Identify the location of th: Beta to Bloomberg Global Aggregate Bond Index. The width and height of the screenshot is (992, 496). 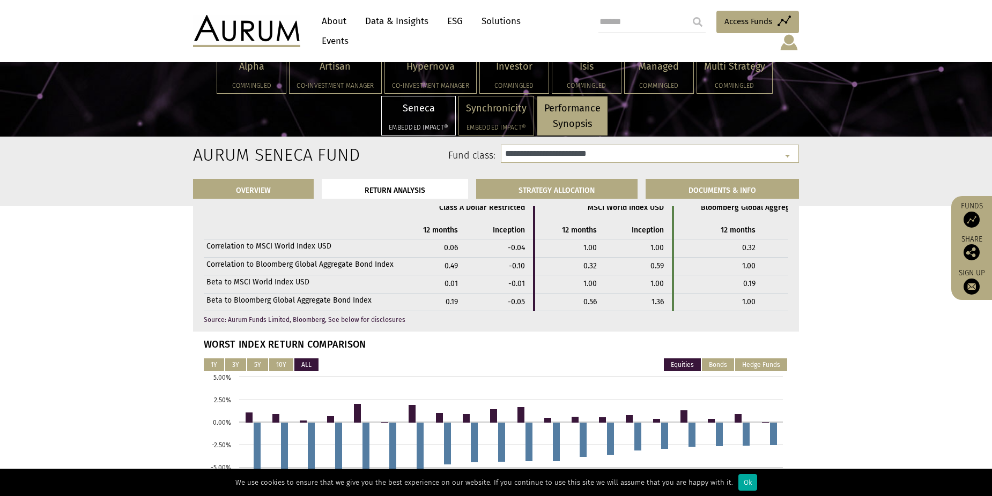
(300, 302).